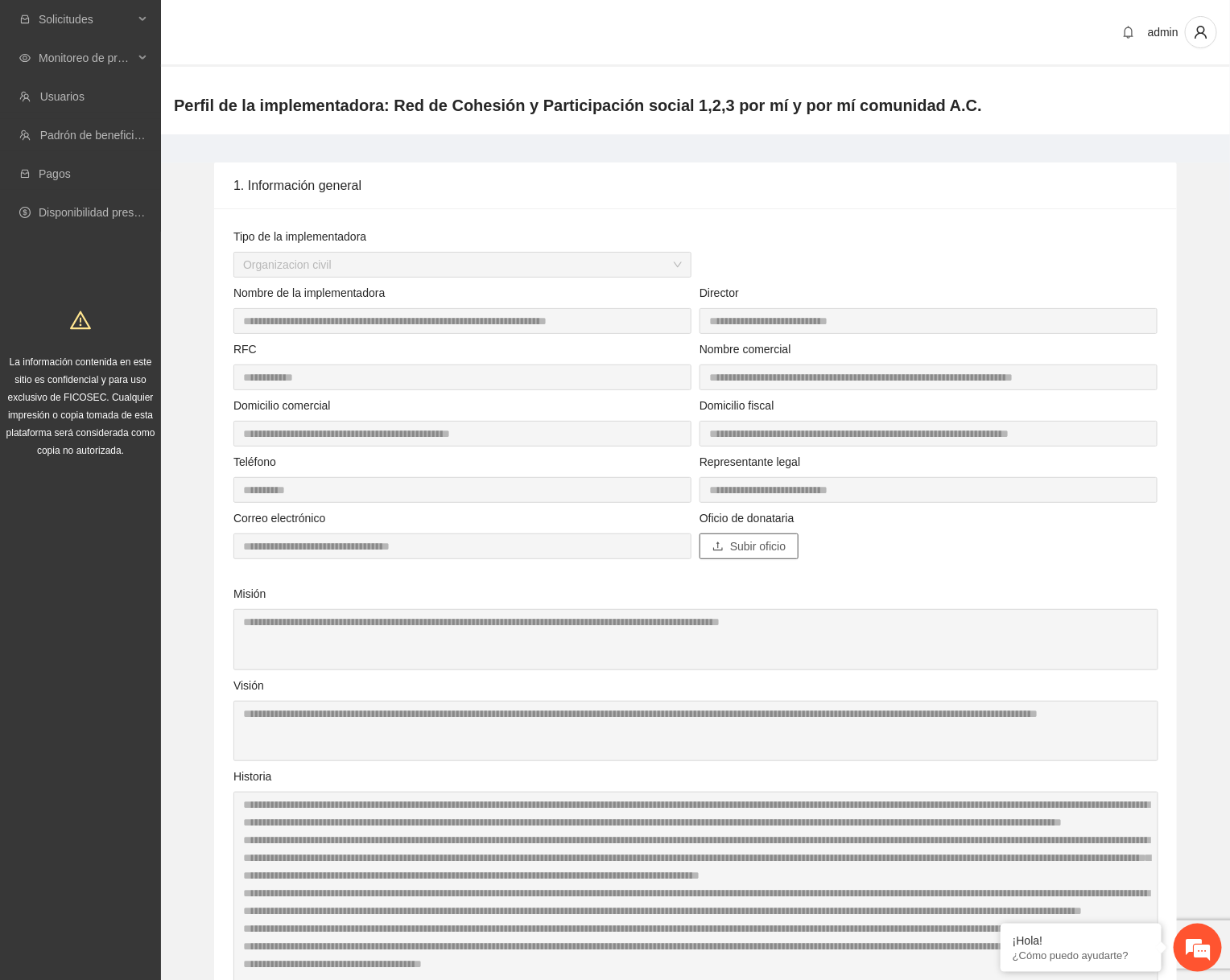 The height and width of the screenshot is (980, 1230). I want to click on p: ¿Cómo puedo ayudarte?, so click(1081, 955).